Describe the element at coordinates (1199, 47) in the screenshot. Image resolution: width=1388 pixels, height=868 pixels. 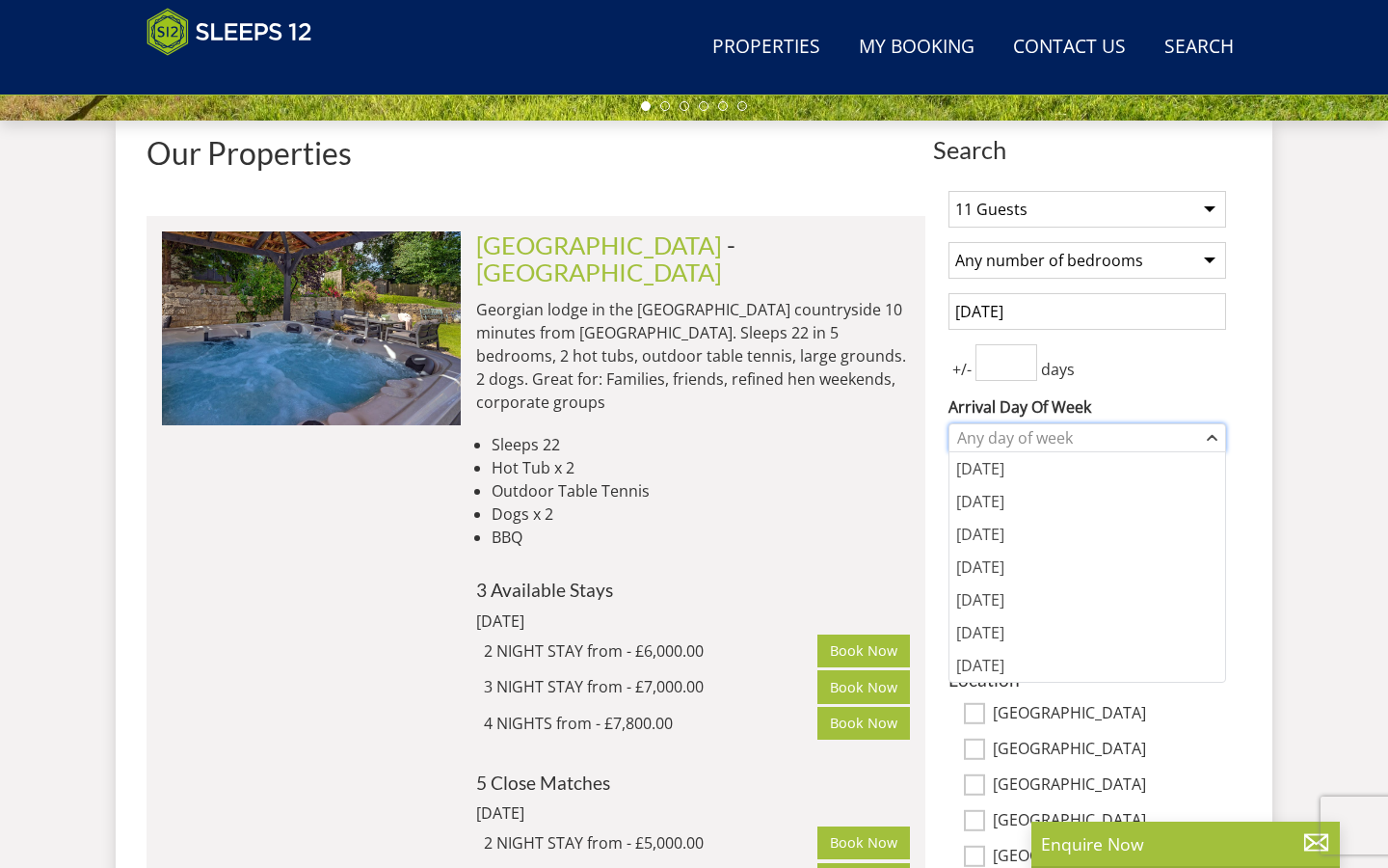
I see `a: Search` at that location.